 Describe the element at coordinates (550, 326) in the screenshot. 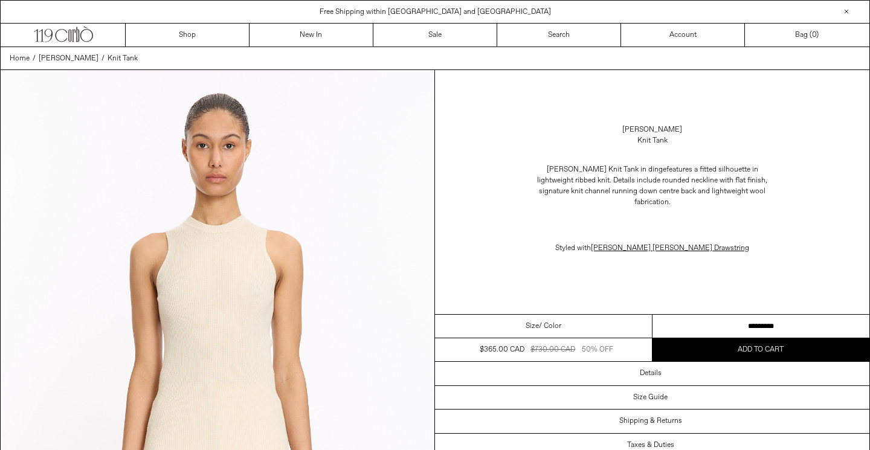

I see `span: / Color` at that location.